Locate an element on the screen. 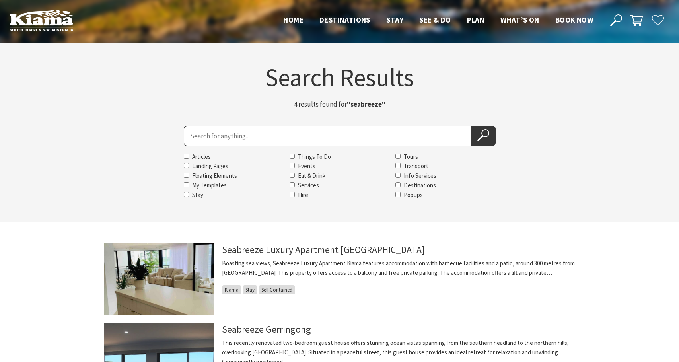 This screenshot has height=362, width=679. label: Services is located at coordinates (308, 185).